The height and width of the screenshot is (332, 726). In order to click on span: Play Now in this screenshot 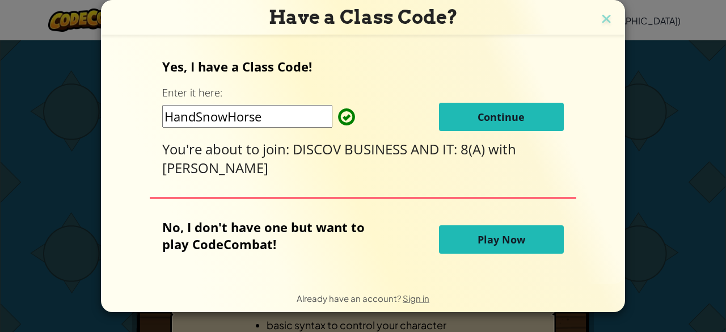, I will do `click(502, 239)`.